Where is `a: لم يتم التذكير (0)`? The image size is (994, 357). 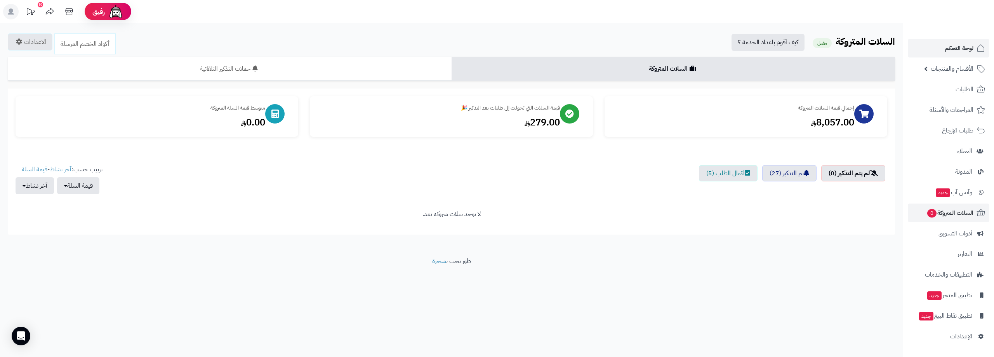
a: لم يتم التذكير (0) is located at coordinates (853, 173).